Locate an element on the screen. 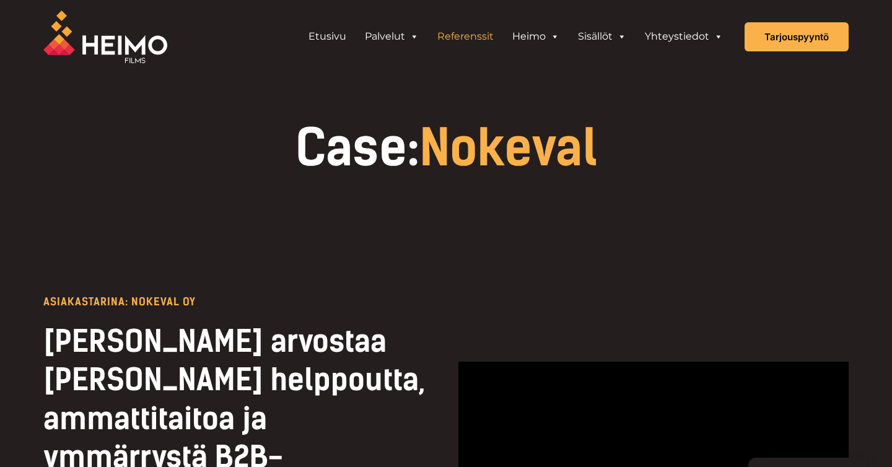 The width and height of the screenshot is (892, 467). div: Tarjouspyyntö is located at coordinates (797, 37).